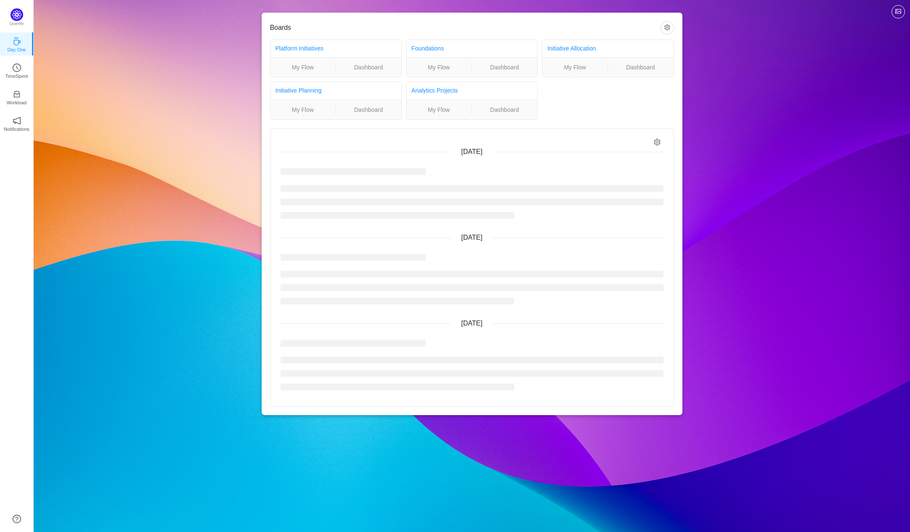 The height and width of the screenshot is (532, 910). What do you see at coordinates (299, 90) in the screenshot?
I see `a: Initiative Planning` at bounding box center [299, 90].